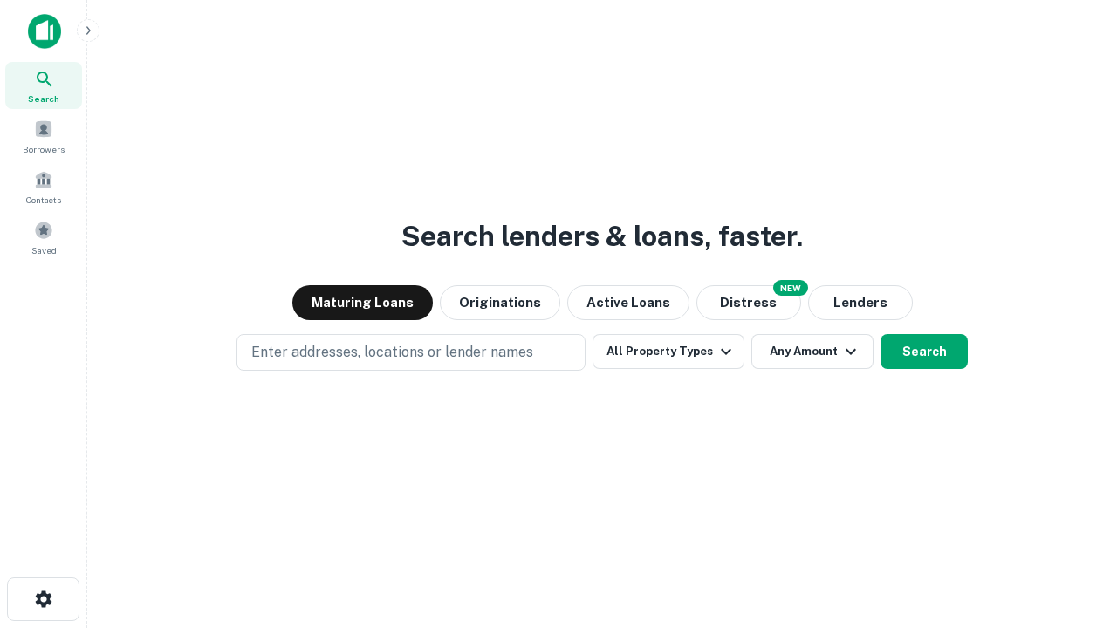 The width and height of the screenshot is (1117, 628). I want to click on span: Search, so click(44, 99).